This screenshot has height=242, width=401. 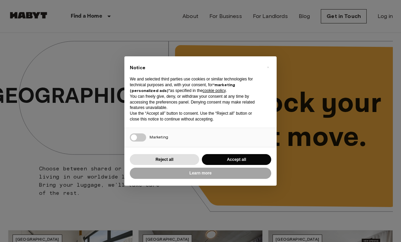 I want to click on button: Close this notice, so click(x=268, y=67).